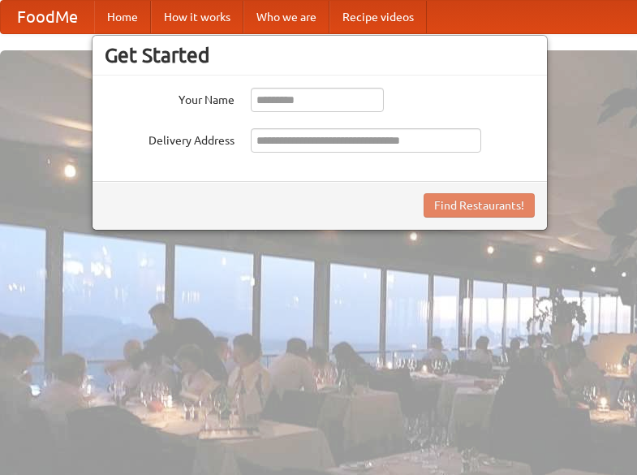 The image size is (637, 475). Describe the element at coordinates (197, 17) in the screenshot. I see `a: How it works` at that location.